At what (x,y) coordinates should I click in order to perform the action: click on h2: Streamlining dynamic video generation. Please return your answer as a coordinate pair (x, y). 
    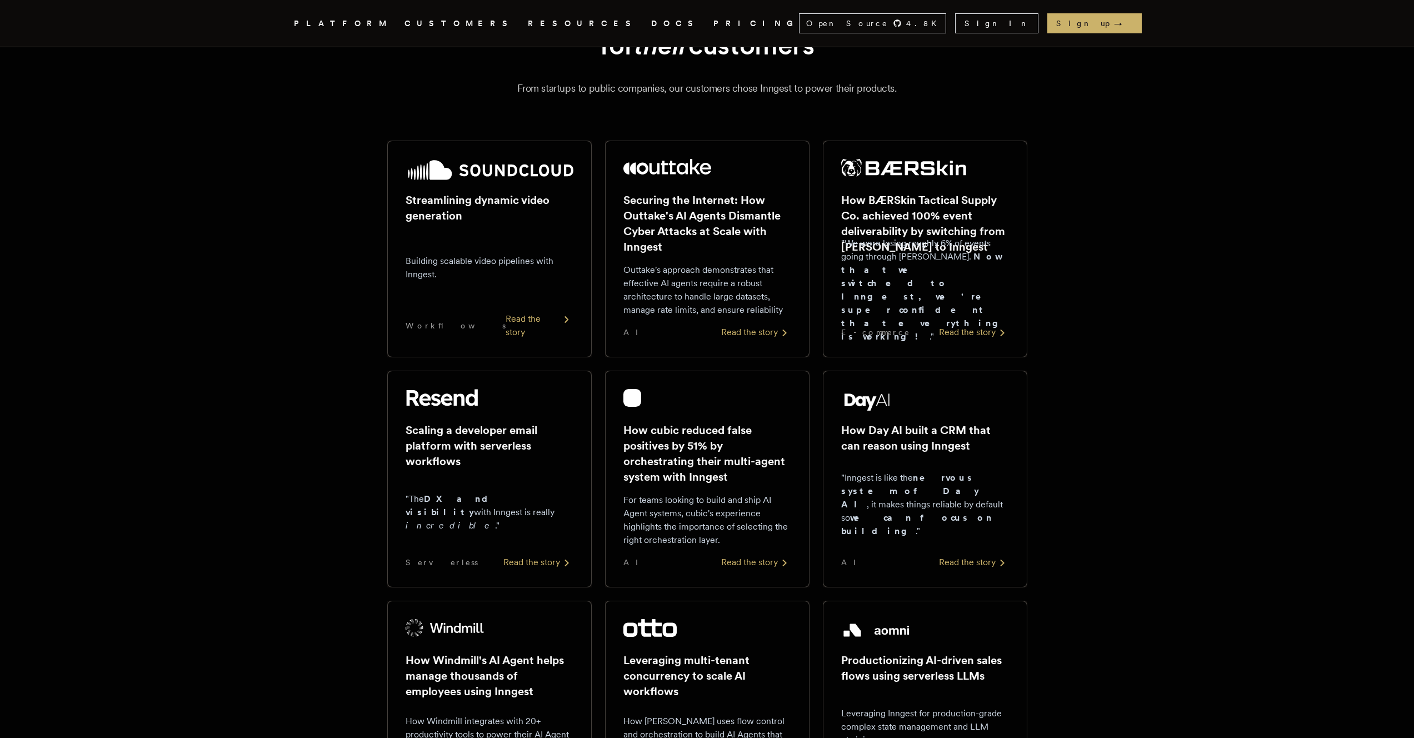
    Looking at the image, I should click on (490, 208).